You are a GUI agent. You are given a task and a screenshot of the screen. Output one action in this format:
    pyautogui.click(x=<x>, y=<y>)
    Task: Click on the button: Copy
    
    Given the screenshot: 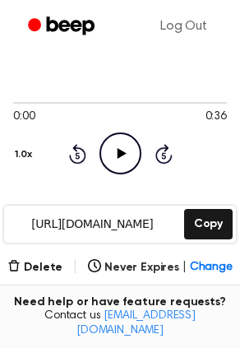 What is the action you would take?
    pyautogui.click(x=208, y=224)
    